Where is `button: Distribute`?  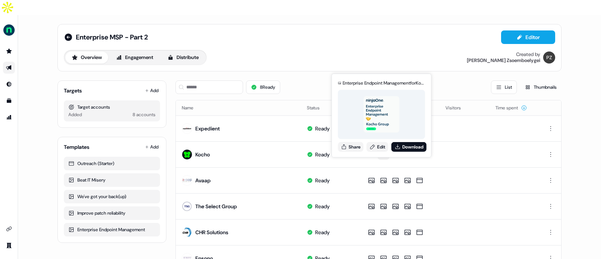
button: Distribute is located at coordinates (183, 57).